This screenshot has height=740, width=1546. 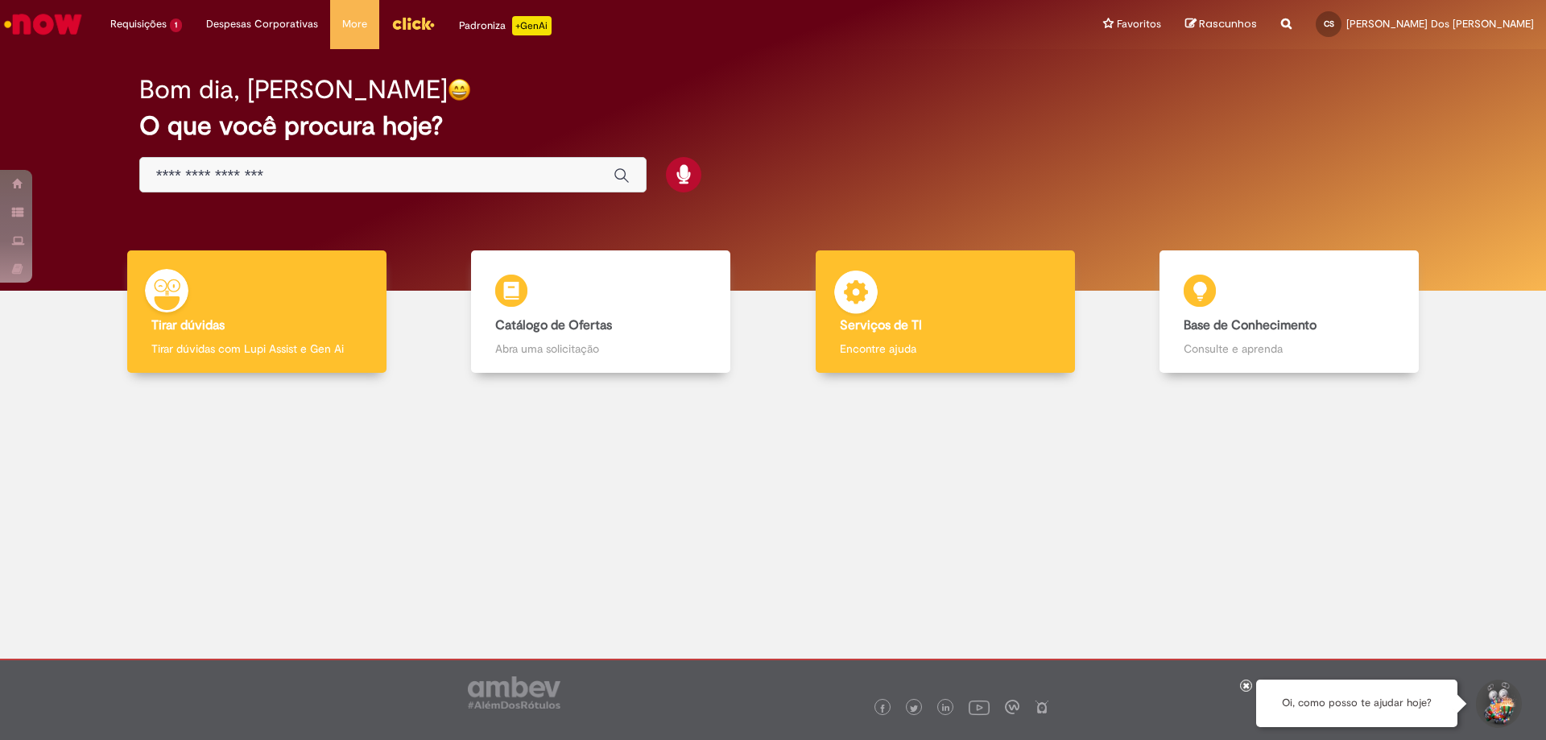 I want to click on a: Serviços de TI Encontre ajuda, so click(x=945, y=312).